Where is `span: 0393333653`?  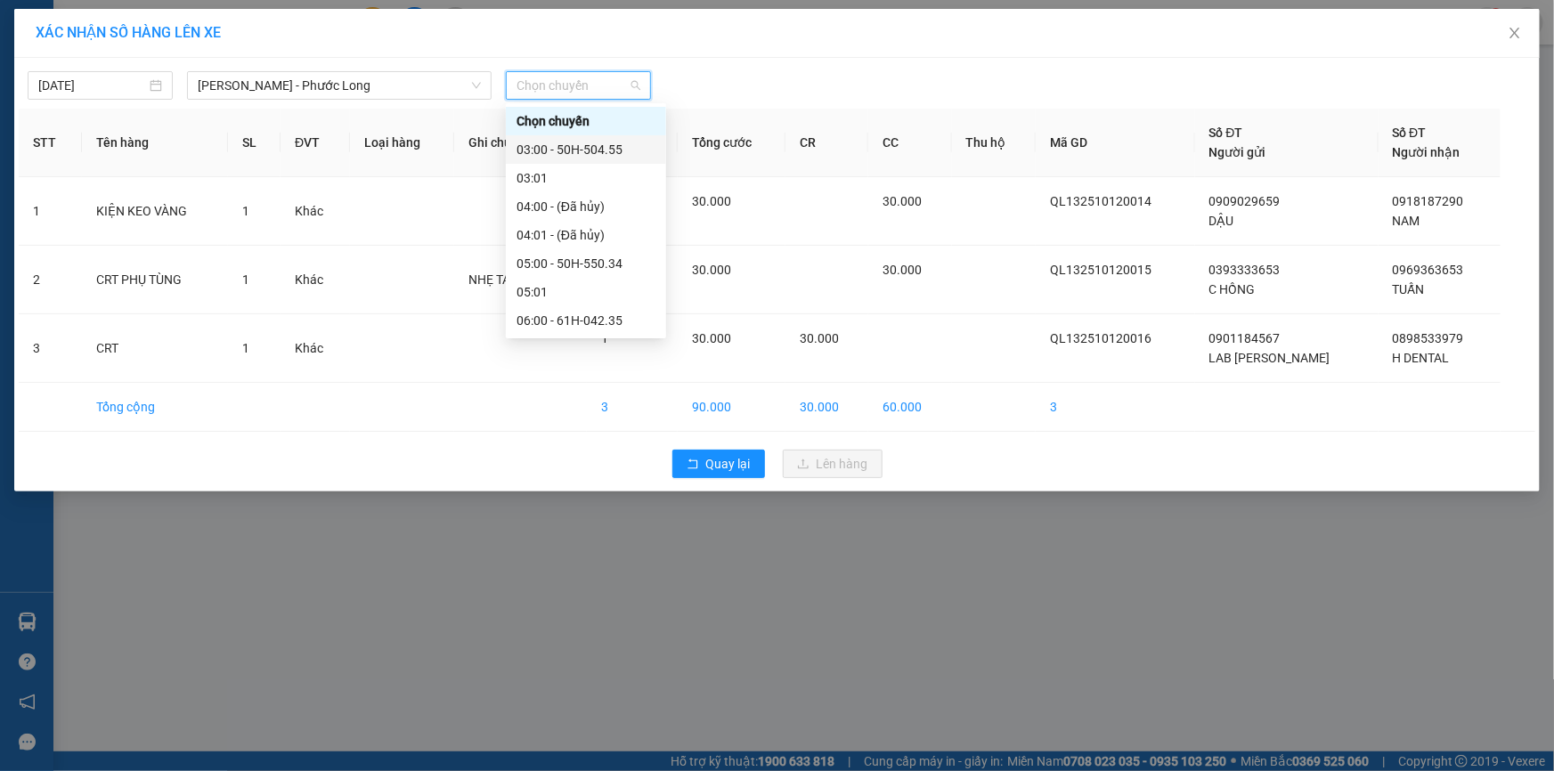
span: 0393333653 is located at coordinates (1245, 270).